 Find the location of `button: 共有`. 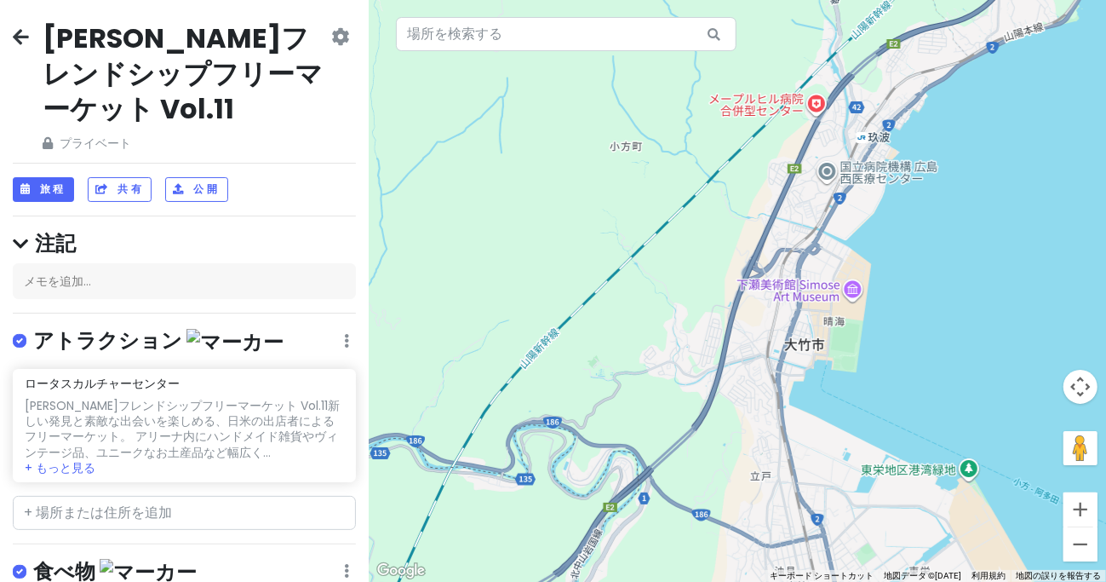

button: 共有 is located at coordinates (119, 189).